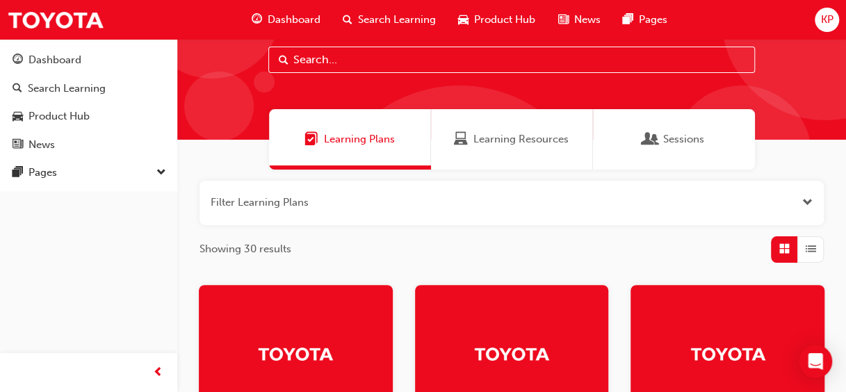  What do you see at coordinates (67, 88) in the screenshot?
I see `div: Search Learning` at bounding box center [67, 88].